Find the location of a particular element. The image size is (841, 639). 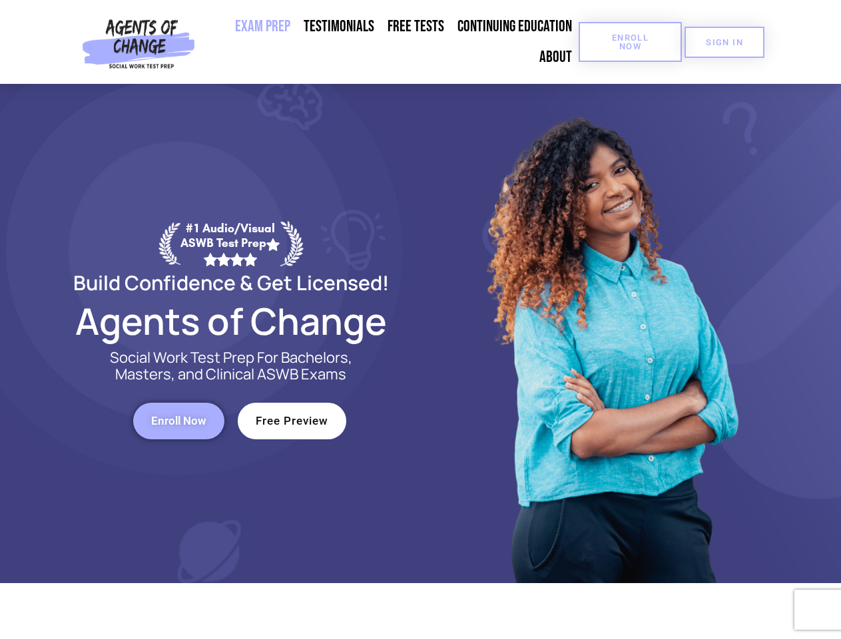

span: SIGN IN is located at coordinates (724, 42).